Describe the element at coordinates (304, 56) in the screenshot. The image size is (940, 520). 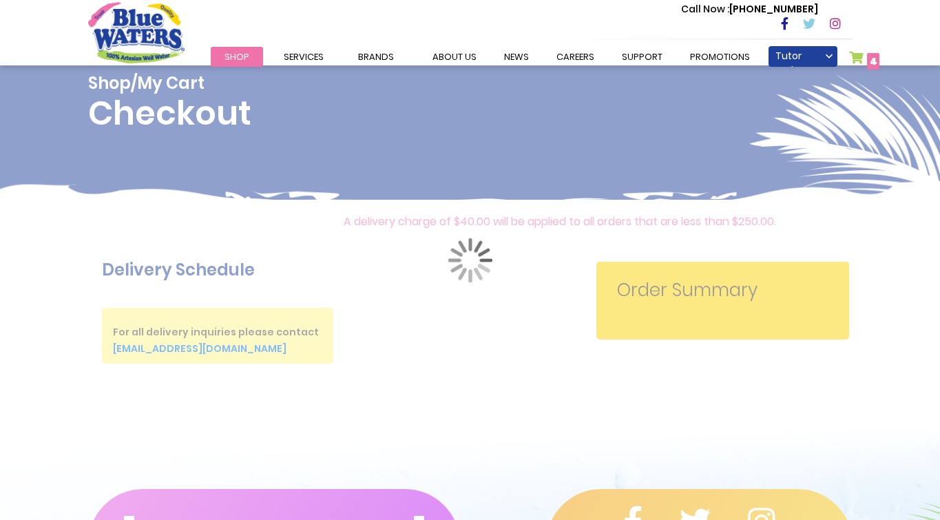
I see `span: Services` at that location.